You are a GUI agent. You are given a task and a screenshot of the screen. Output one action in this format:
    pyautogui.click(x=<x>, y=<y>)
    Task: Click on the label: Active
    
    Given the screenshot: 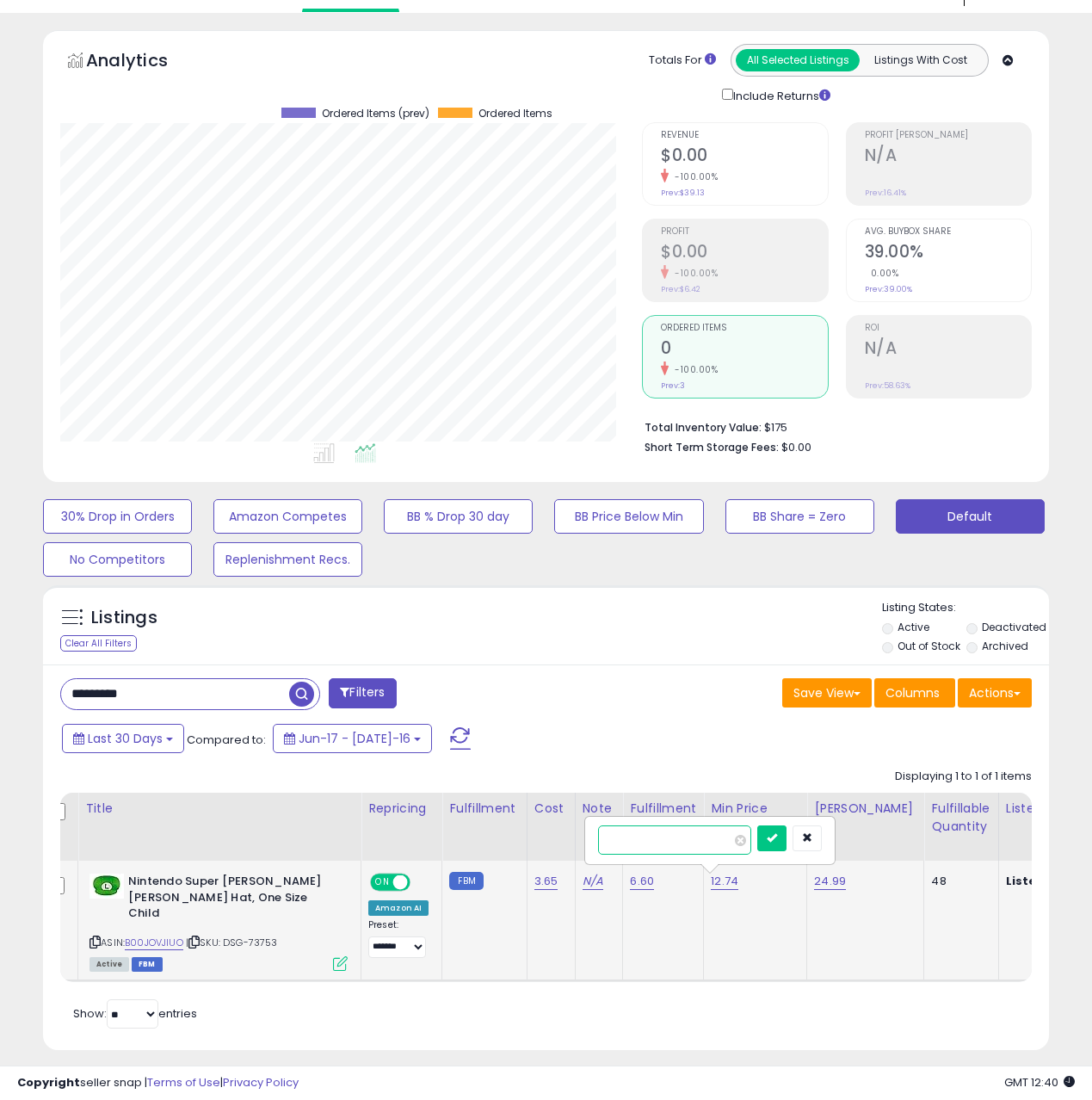 What is the action you would take?
    pyautogui.click(x=913, y=626)
    